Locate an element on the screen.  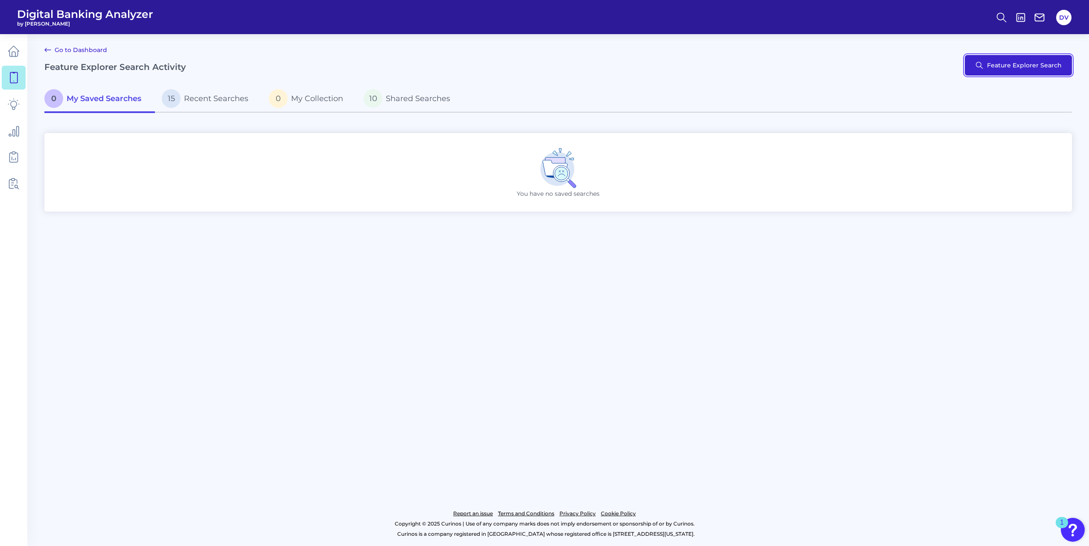
a: Terms and Conditions is located at coordinates (526, 514).